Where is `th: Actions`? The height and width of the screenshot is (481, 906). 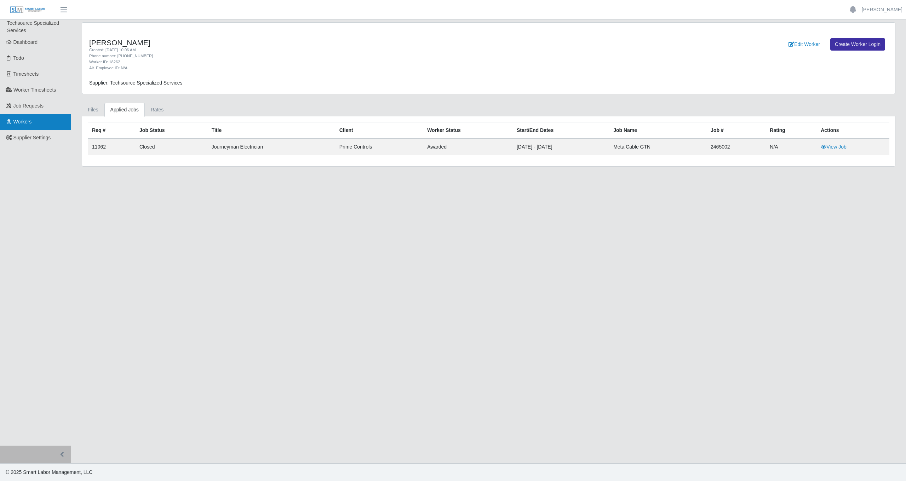
th: Actions is located at coordinates (853, 131).